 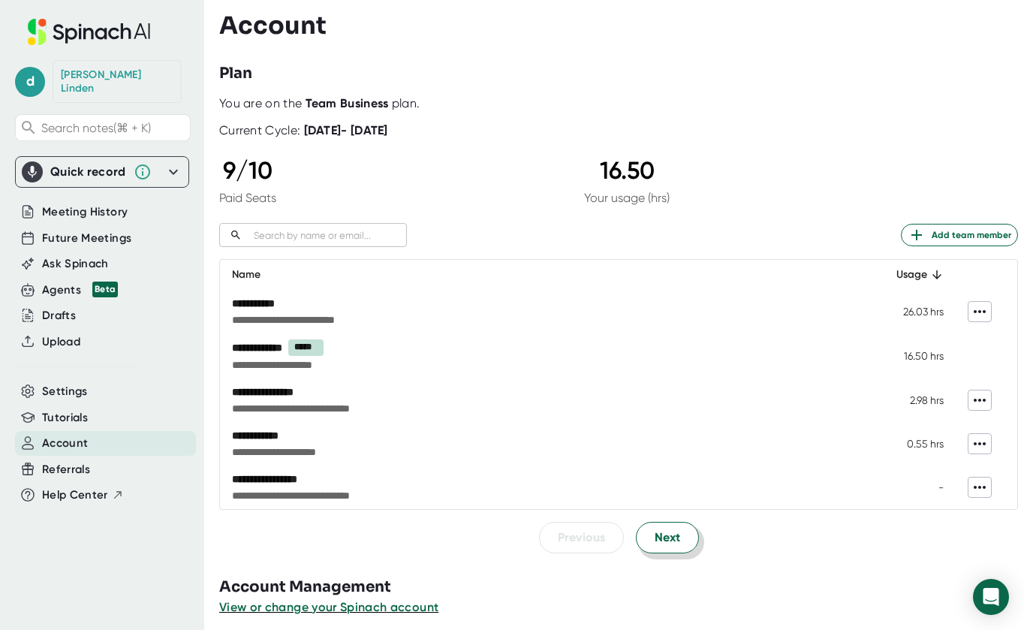 I want to click on div: 9 / 10, so click(x=248, y=170).